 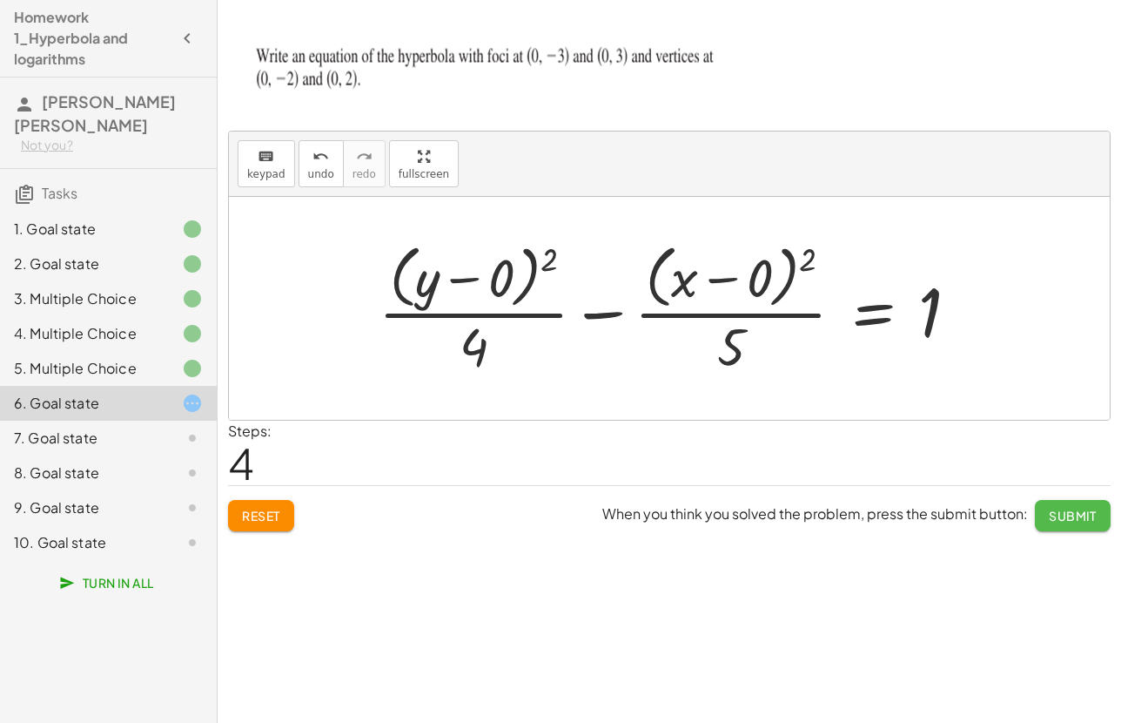 What do you see at coordinates (84, 333) in the screenshot?
I see `div: 4. Multiple Choice` at bounding box center [84, 333].